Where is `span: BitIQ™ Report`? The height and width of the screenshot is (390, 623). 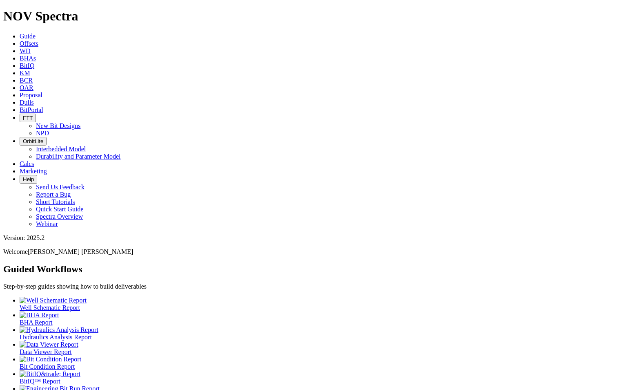 span: BitIQ™ Report is located at coordinates (40, 381).